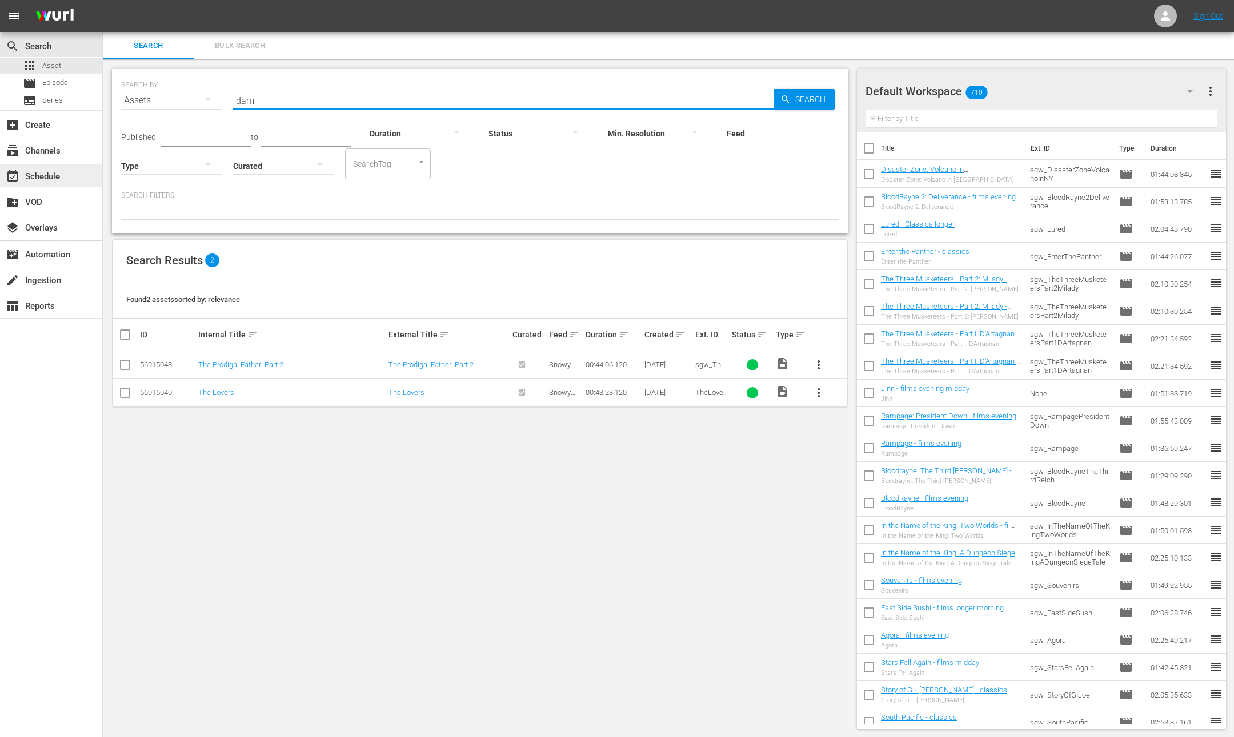 The height and width of the screenshot is (737, 1234). Describe the element at coordinates (1177, 229) in the screenshot. I see `td: 02:04:43.790` at that location.